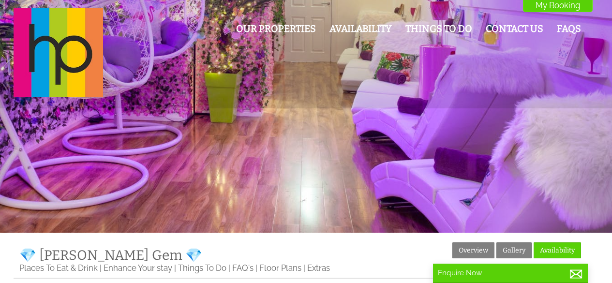 This screenshot has width=612, height=283. Describe the element at coordinates (59, 268) in the screenshot. I see `a: Places To Eat & Drink` at that location.